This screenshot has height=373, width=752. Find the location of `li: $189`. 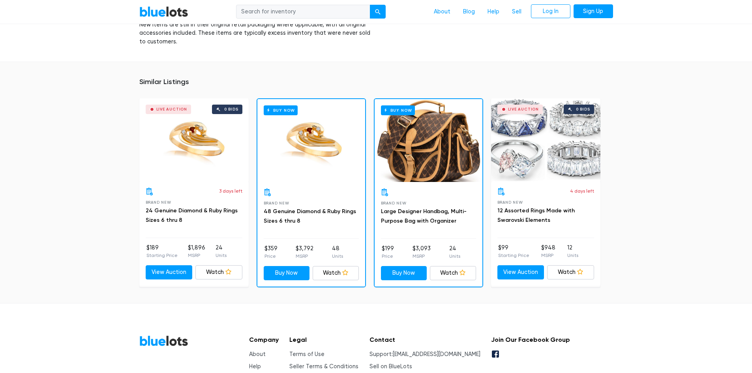

li: $189 is located at coordinates (162, 251).